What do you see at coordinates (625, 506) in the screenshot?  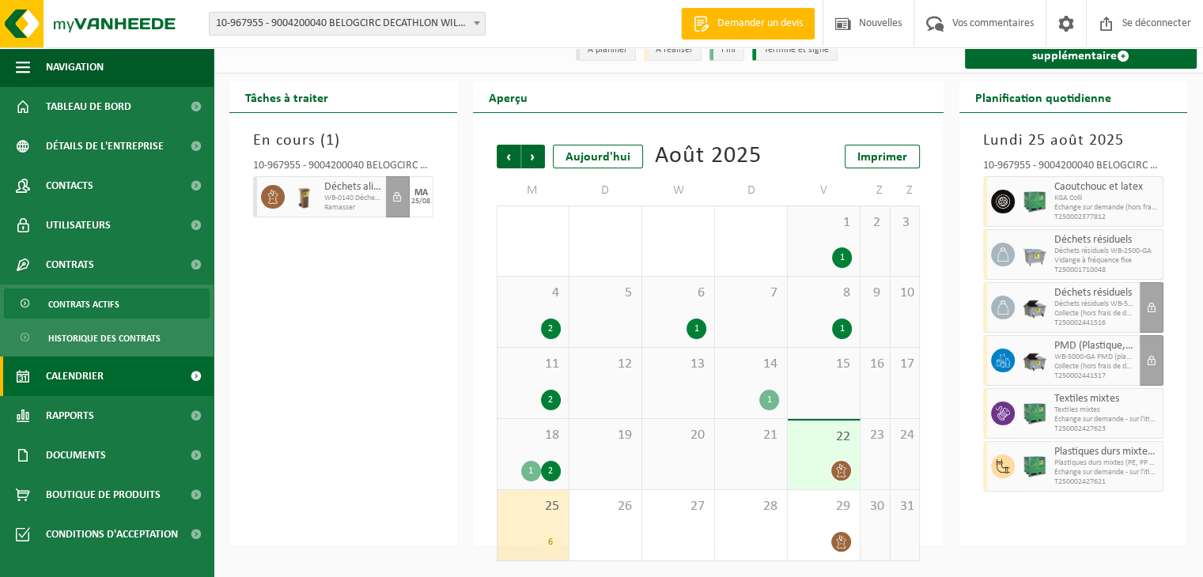 I see `font: 26` at bounding box center [625, 506].